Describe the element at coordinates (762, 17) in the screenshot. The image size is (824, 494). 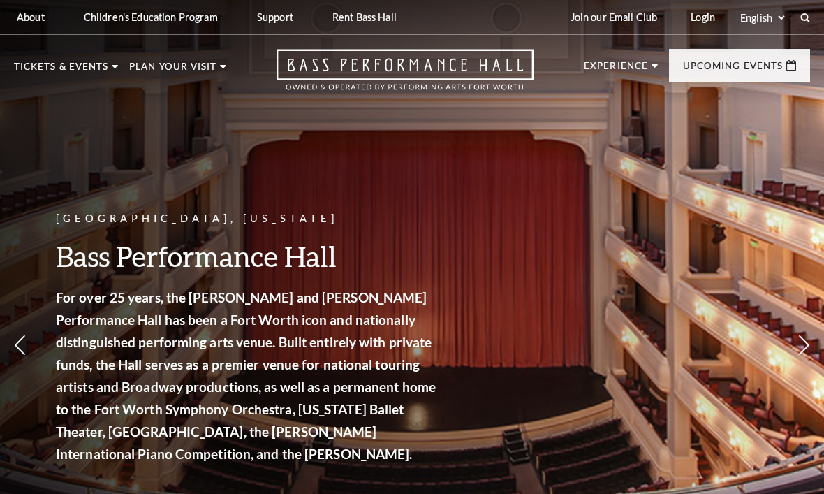
I see `select: Select:` at that location.